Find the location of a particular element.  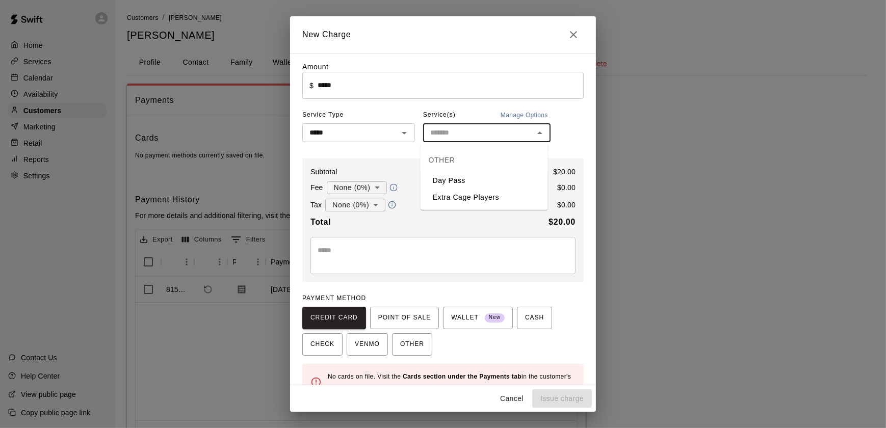

span: No cards on file. Visit the in the customer's profile to add a card. is located at coordinates (449, 383).